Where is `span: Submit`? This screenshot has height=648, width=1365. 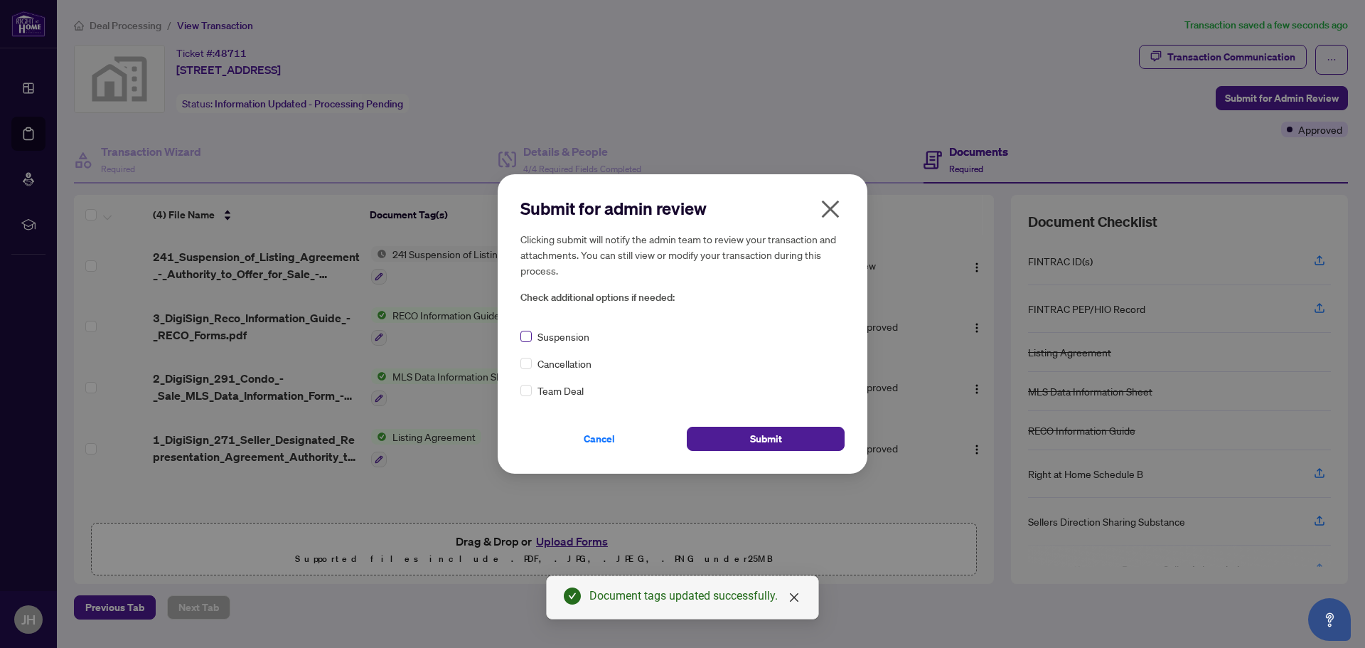 span: Submit is located at coordinates (765, 439).